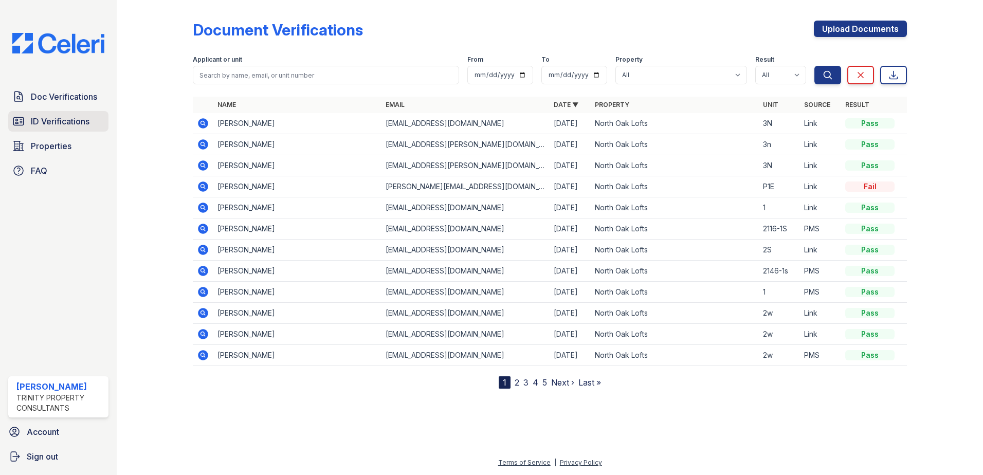  Describe the element at coordinates (58, 121) in the screenshot. I see `a: ID Verifications` at that location.